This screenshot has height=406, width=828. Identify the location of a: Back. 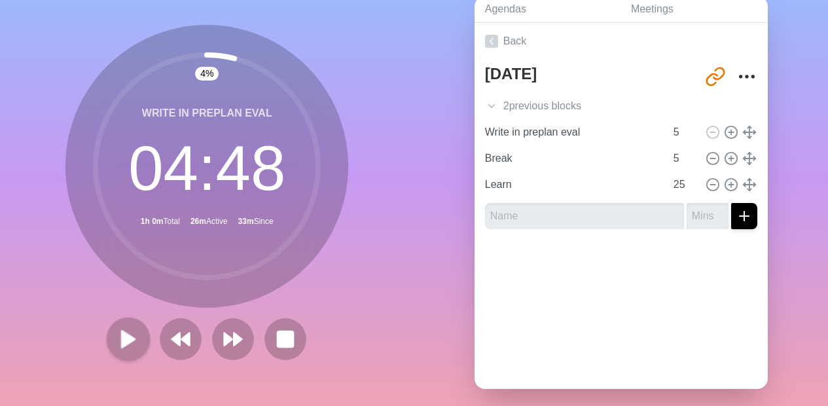
(621, 41).